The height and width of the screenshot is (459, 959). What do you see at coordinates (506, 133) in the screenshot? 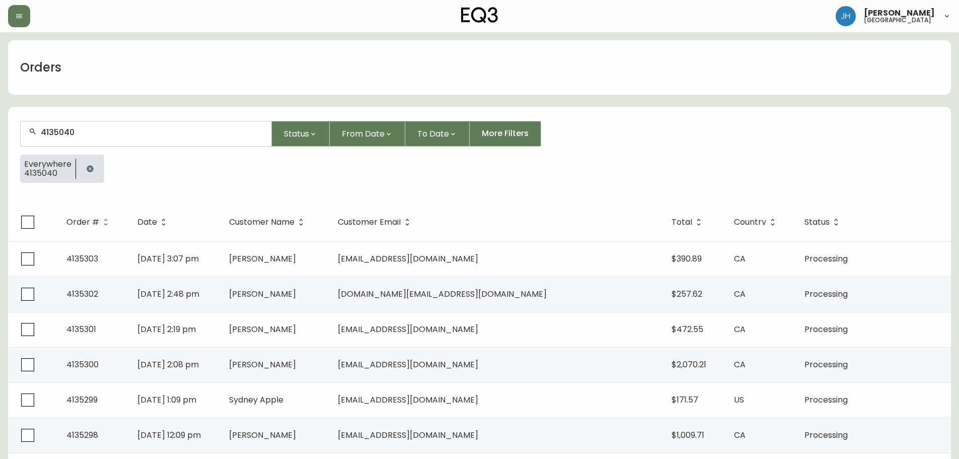
I see `button: More Filters` at bounding box center [506, 133].